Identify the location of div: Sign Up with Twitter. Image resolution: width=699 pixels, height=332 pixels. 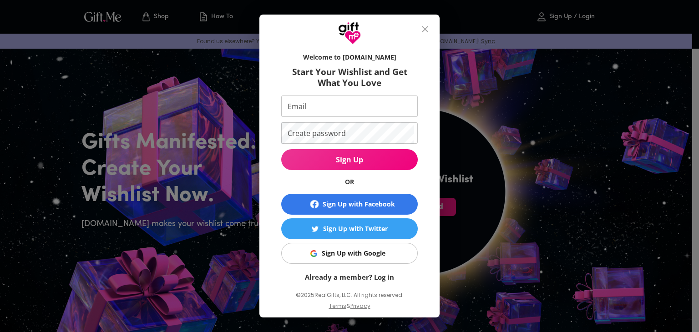
(355, 229).